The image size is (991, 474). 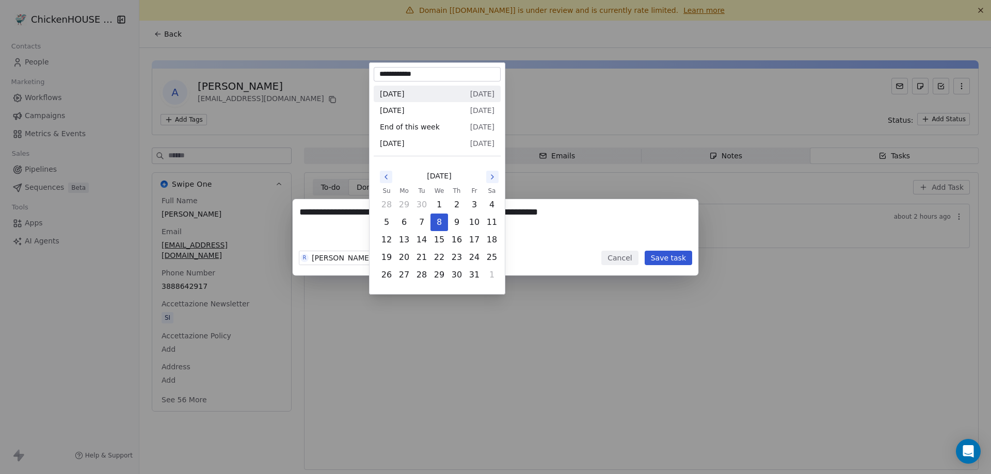 What do you see at coordinates (439, 191) in the screenshot?
I see `th: Wednesday` at bounding box center [439, 191].